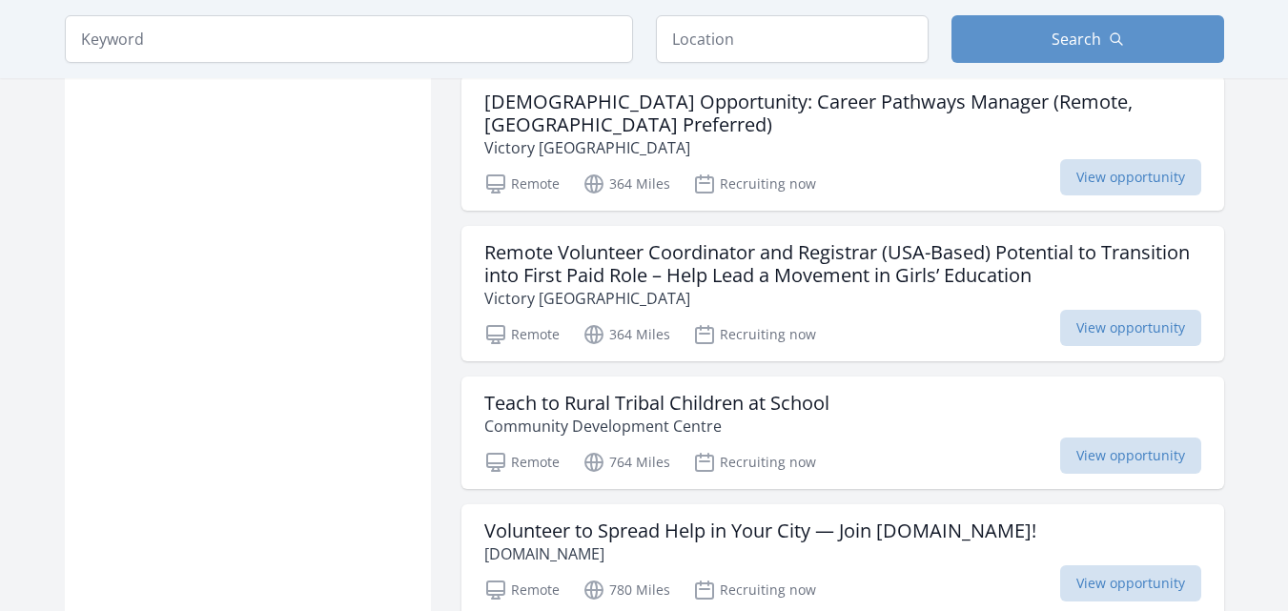 The image size is (1288, 611). Describe the element at coordinates (792, 39) in the screenshot. I see `input: Location` at that location.